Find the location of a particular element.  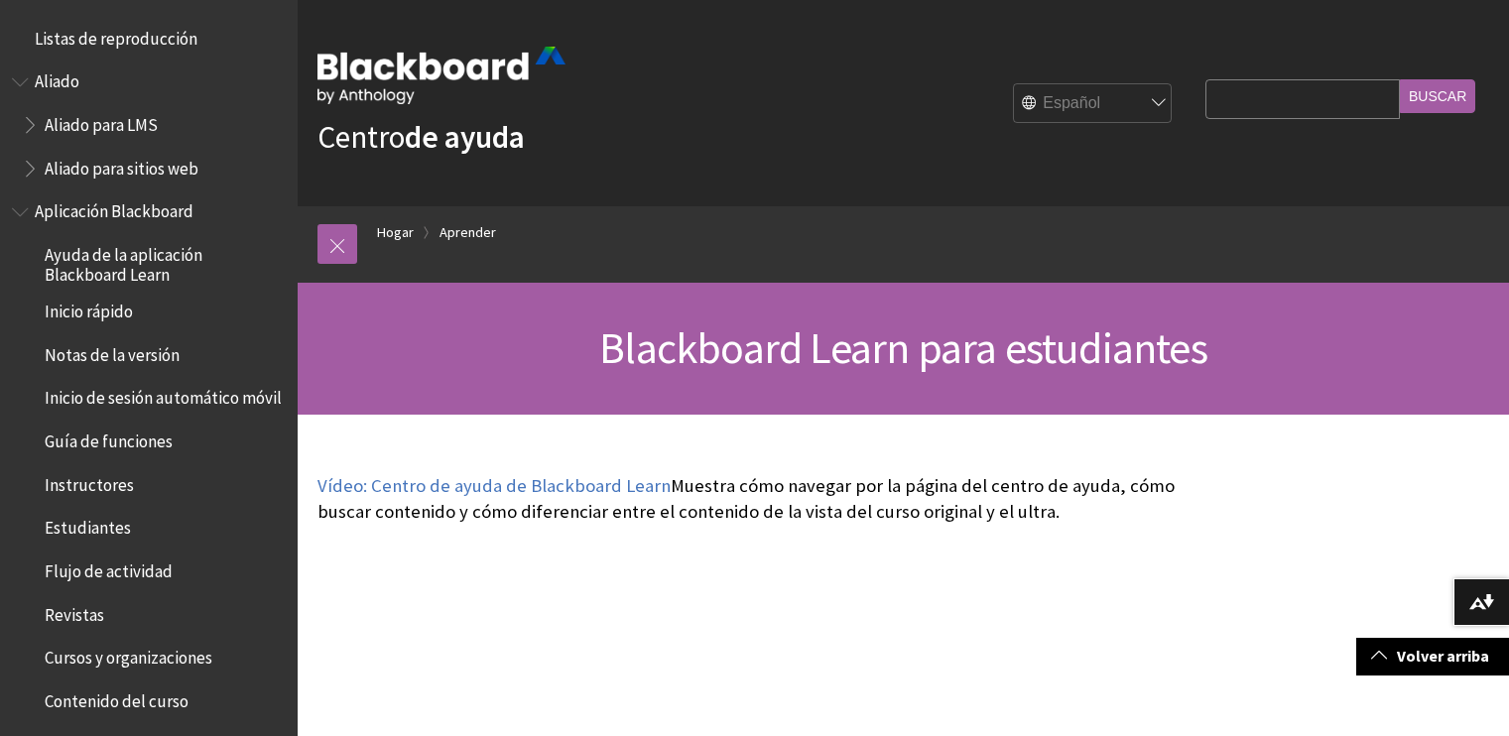

font: Ayuda de la aplicación Blackboard Learn is located at coordinates (123, 265).